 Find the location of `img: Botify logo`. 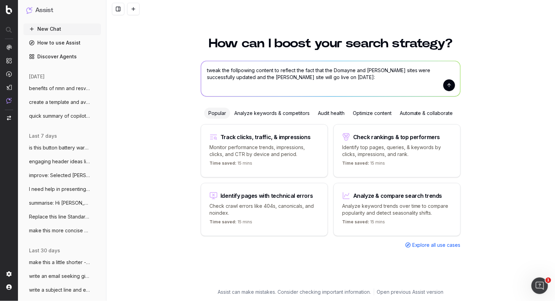

img: Botify logo is located at coordinates (9, 10).